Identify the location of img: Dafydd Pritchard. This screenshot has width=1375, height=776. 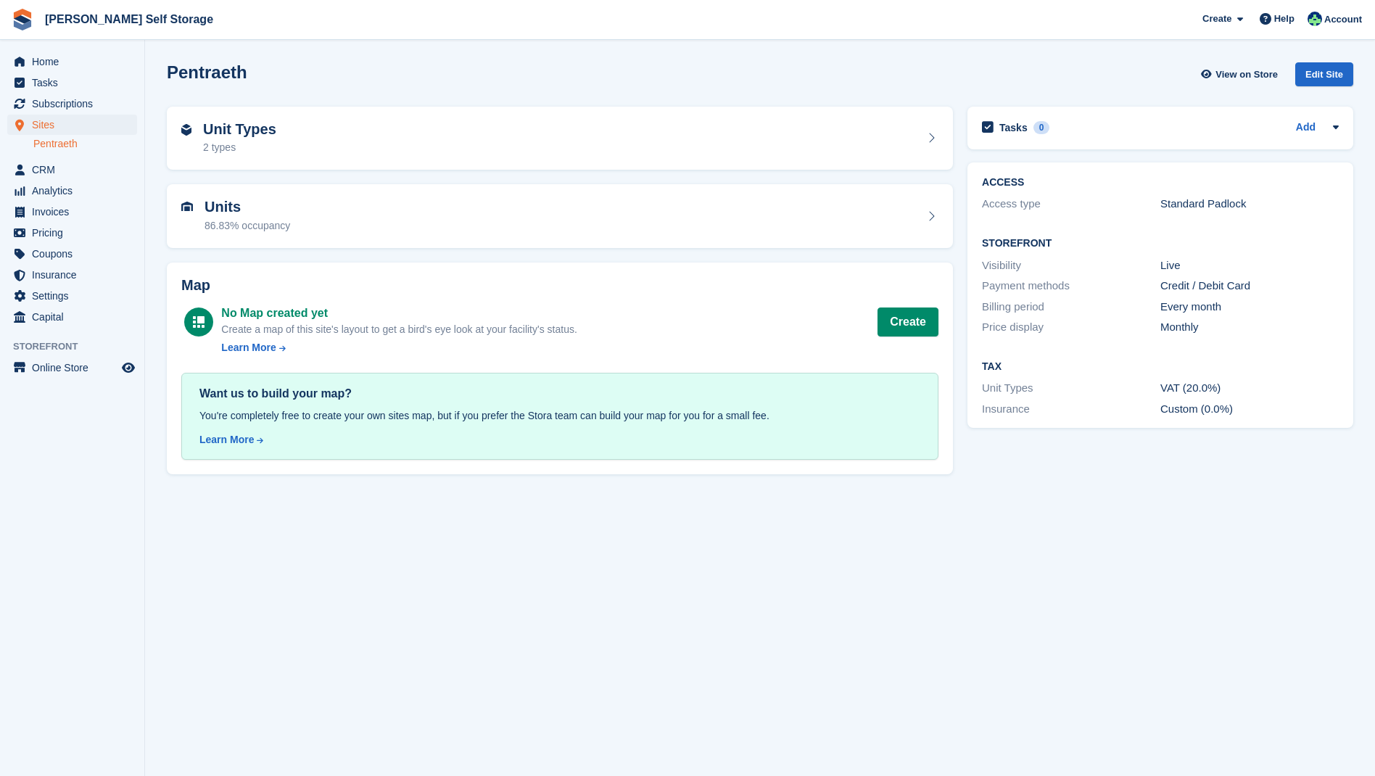
(1315, 19).